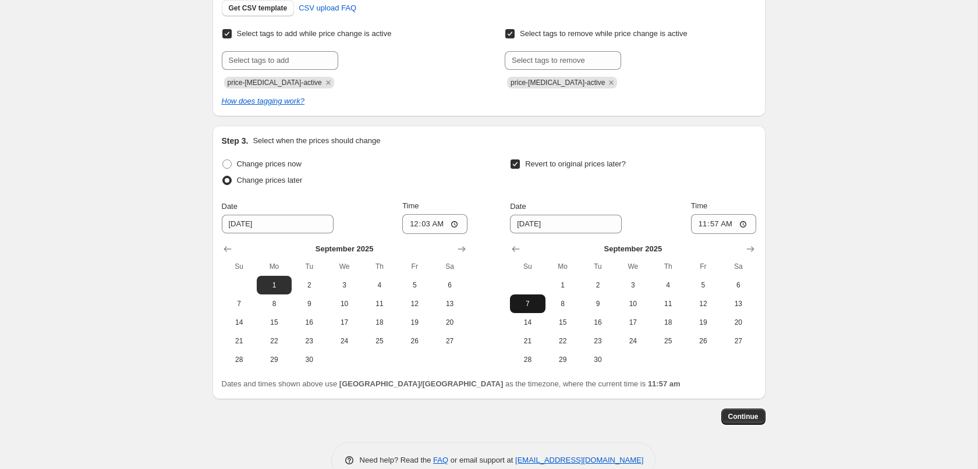 The width and height of the screenshot is (978, 469). I want to click on h2: Step 3., so click(235, 141).